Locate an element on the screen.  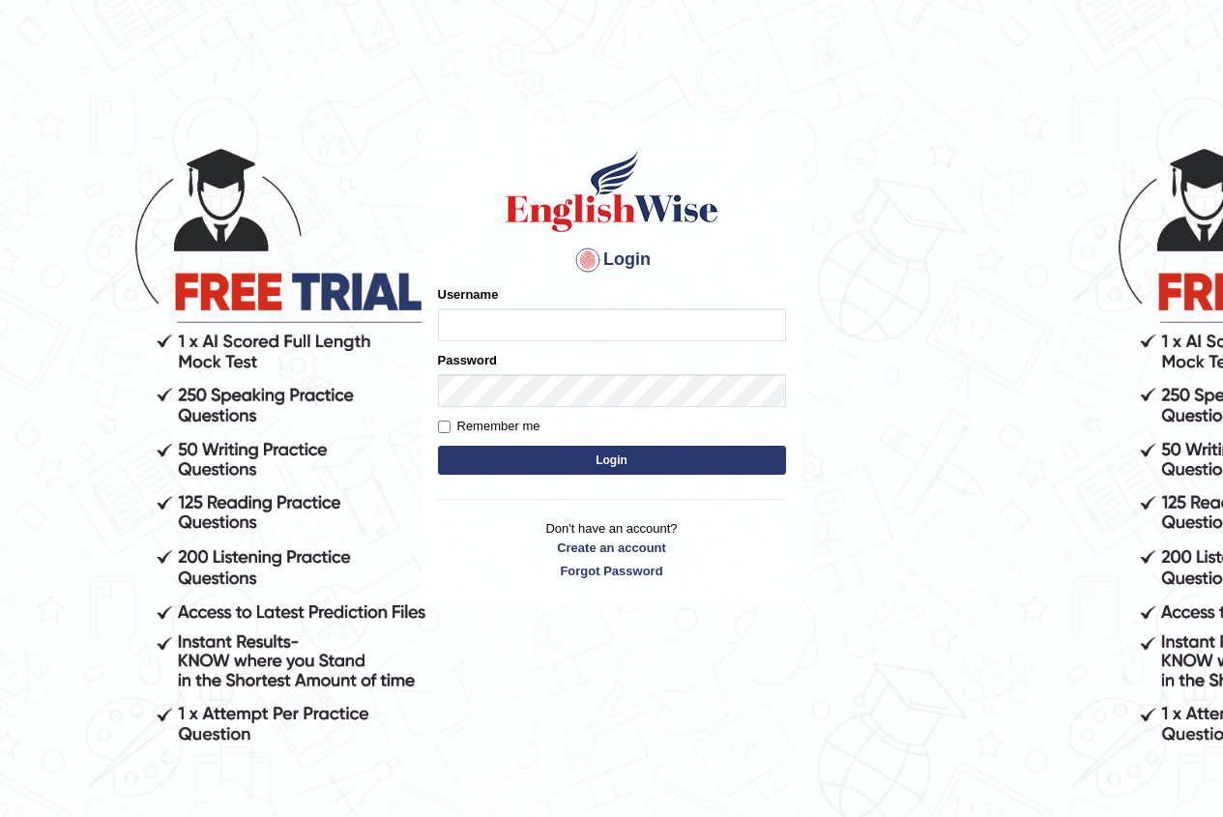
h4: Login is located at coordinates (612, 260).